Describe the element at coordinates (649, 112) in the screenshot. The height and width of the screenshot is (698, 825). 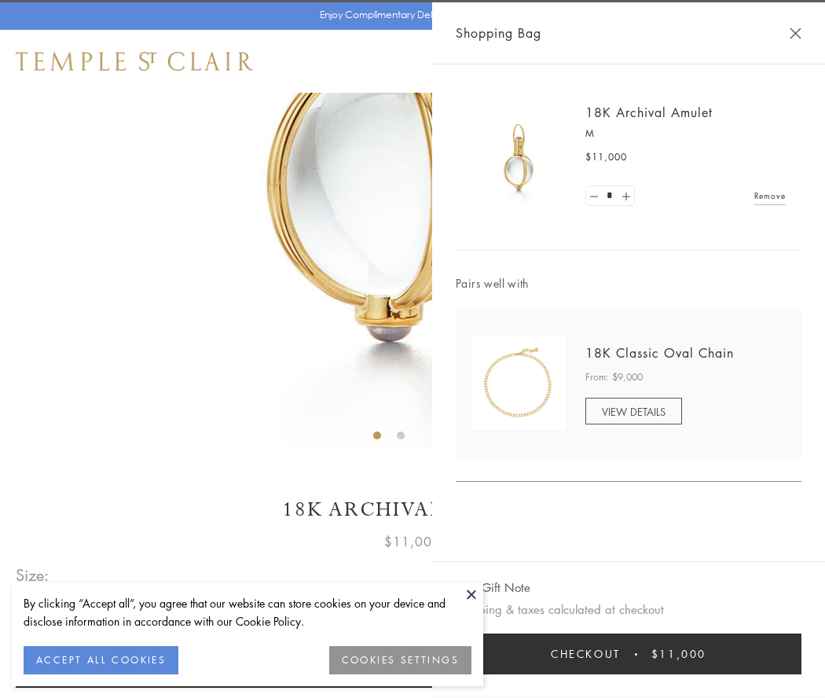
I see `a: 18K Archival Amulet` at that location.